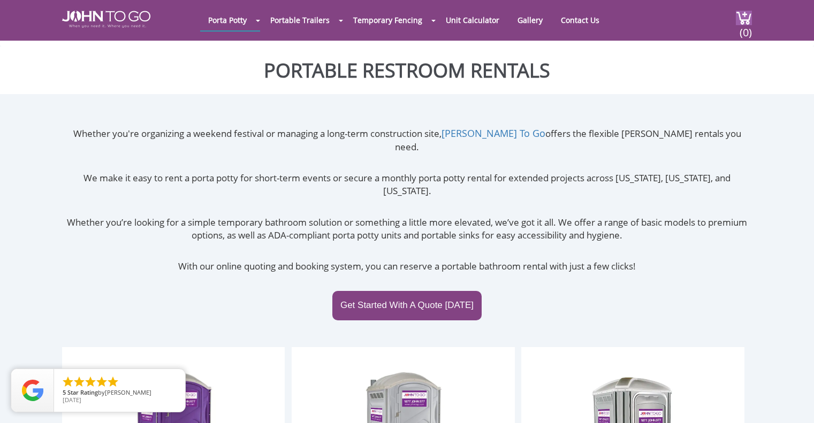 Image resolution: width=814 pixels, height=423 pixels. What do you see at coordinates (793, 402) in the screenshot?
I see `button: Live Chat` at bounding box center [793, 402].